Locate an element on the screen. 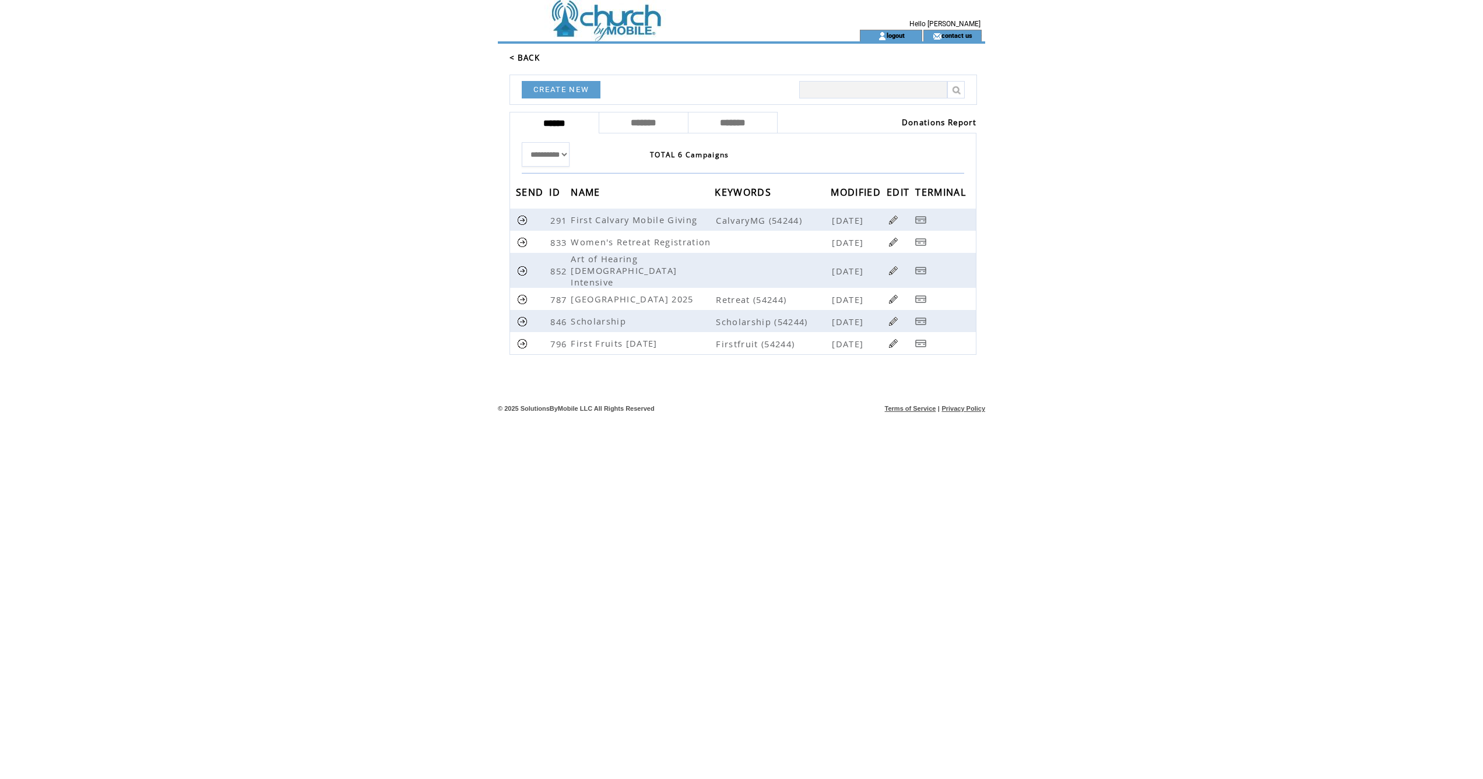  a: NAME is located at coordinates (586, 192).